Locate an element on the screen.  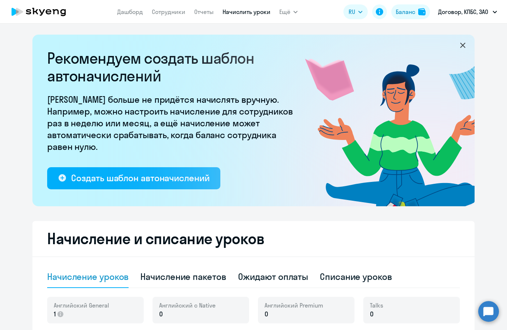
a: Отчеты is located at coordinates (204, 12).